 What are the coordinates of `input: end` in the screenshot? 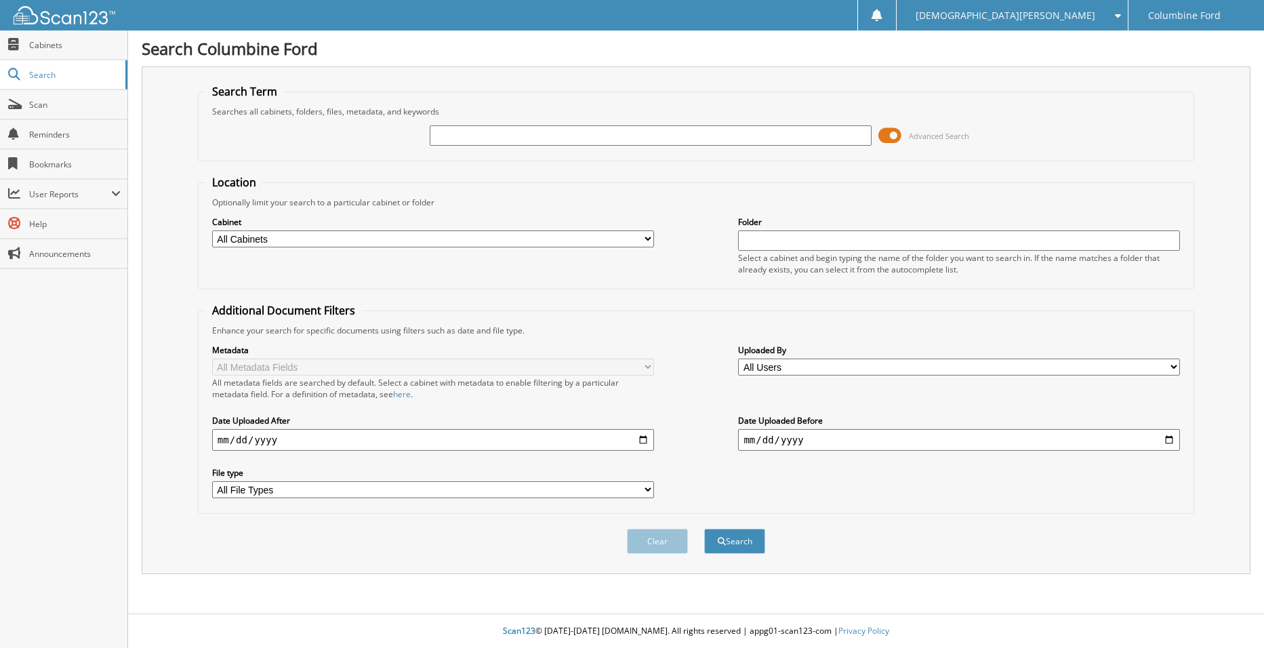 It's located at (959, 440).